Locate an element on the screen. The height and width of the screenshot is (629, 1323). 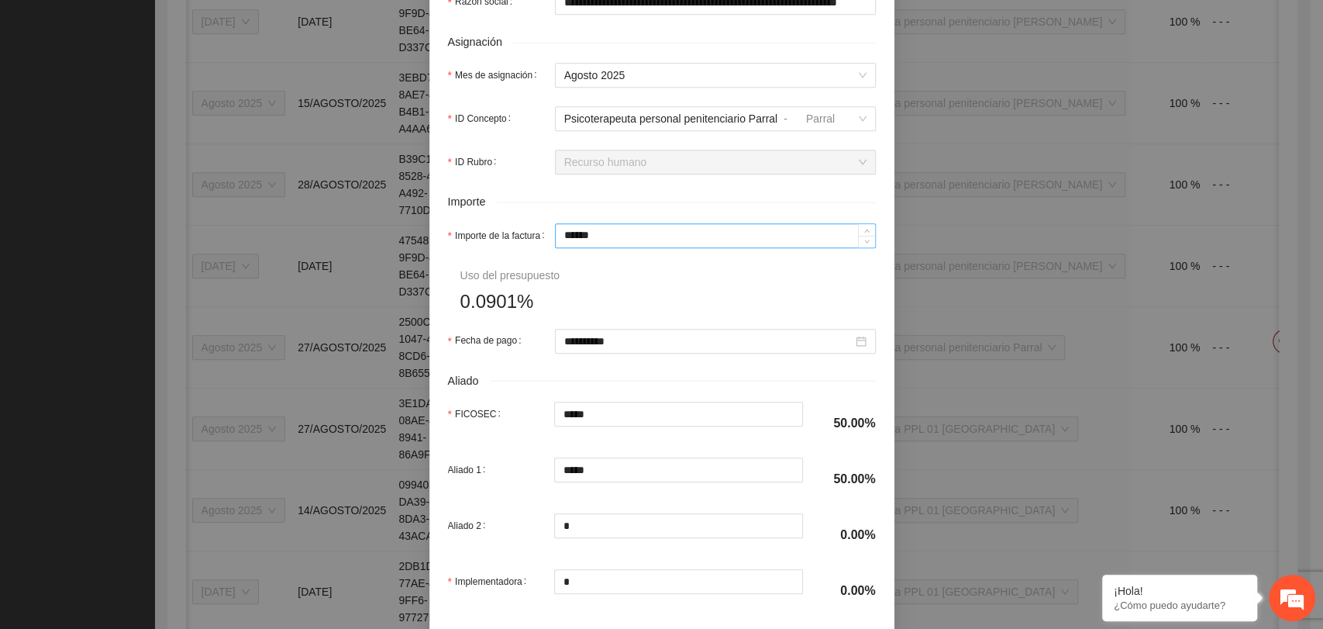
label: FICOSEC: is located at coordinates (477, 414).